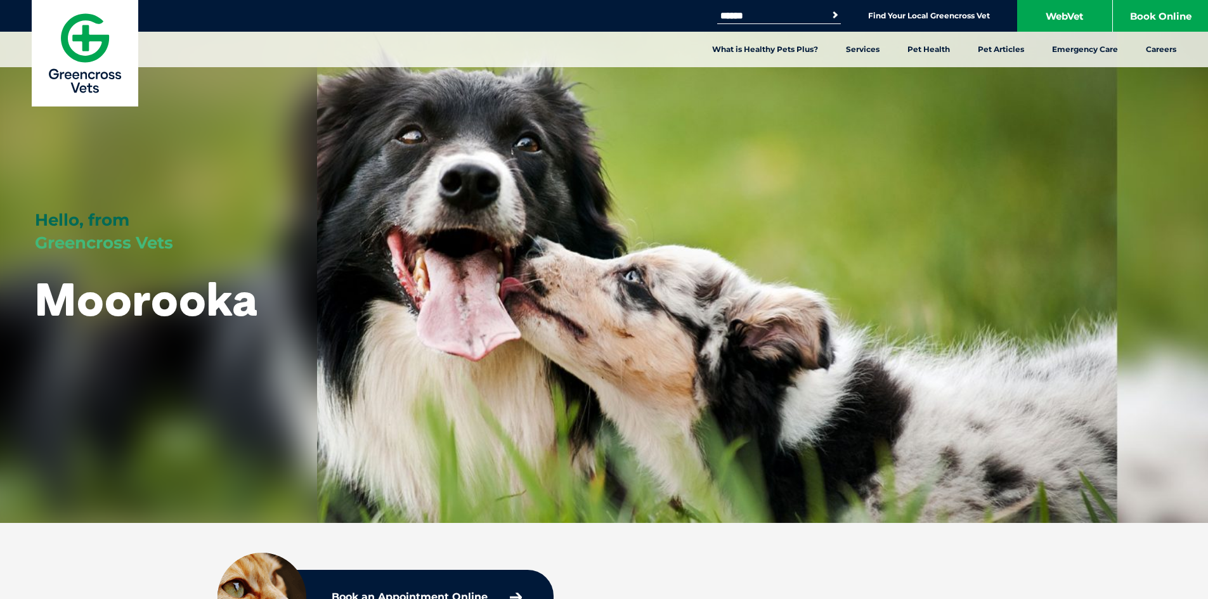  What do you see at coordinates (928, 49) in the screenshot?
I see `a: Pet Health` at bounding box center [928, 49].